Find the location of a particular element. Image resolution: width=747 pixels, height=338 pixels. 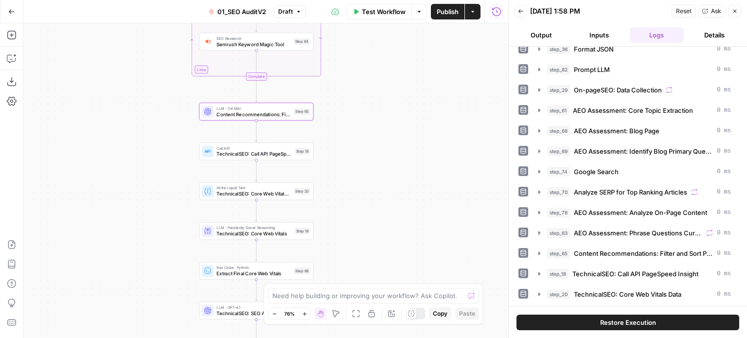

button: Paste is located at coordinates (467, 313).